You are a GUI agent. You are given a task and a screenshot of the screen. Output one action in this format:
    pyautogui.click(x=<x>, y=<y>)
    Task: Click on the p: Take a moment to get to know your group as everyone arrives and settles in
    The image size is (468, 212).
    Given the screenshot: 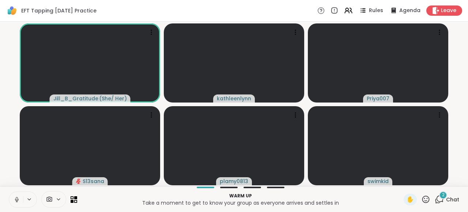 What is the action you would take?
    pyautogui.click(x=240, y=203)
    